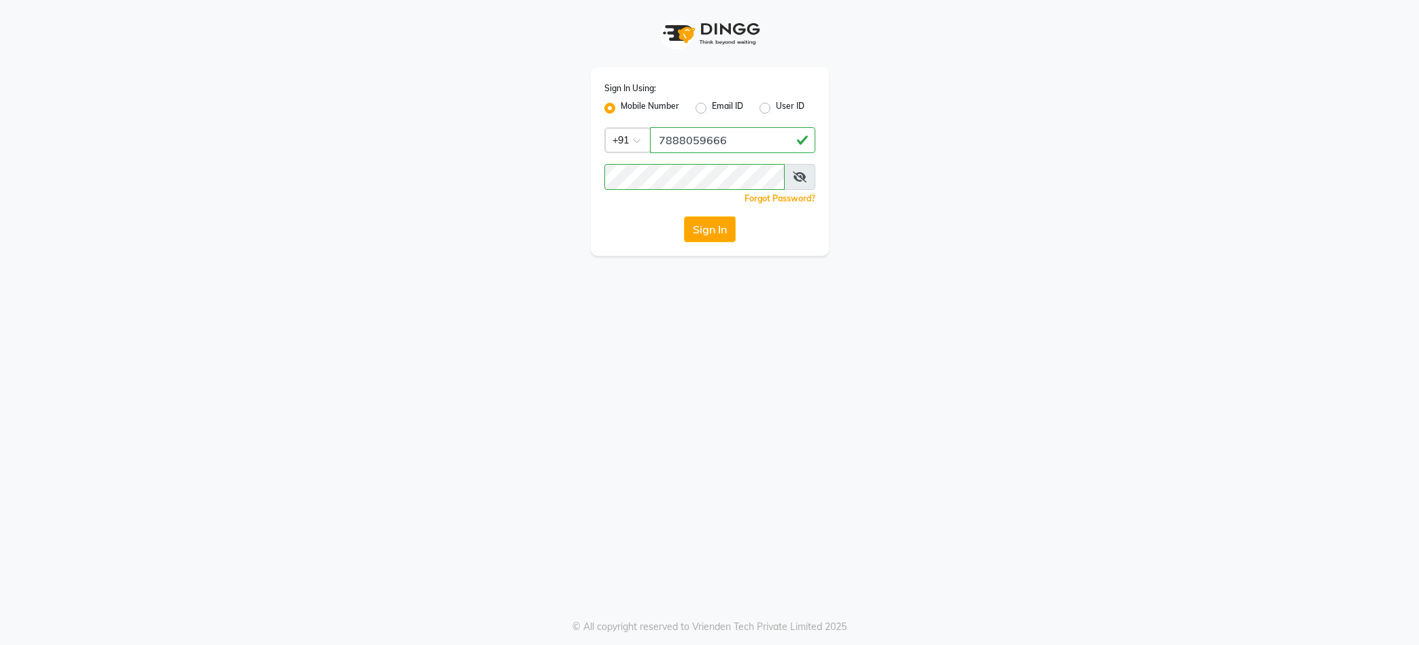 This screenshot has width=1419, height=645. Describe the element at coordinates (710, 33) in the screenshot. I see `img: logo1.svg` at that location.